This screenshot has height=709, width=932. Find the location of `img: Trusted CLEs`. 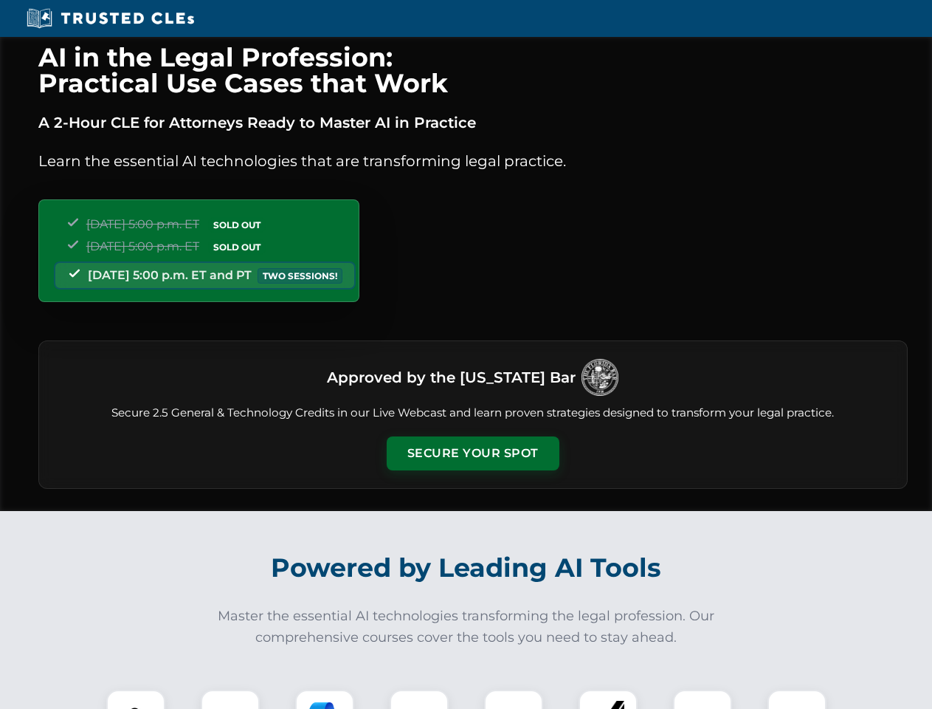

img: Trusted CLEs is located at coordinates (110, 18).